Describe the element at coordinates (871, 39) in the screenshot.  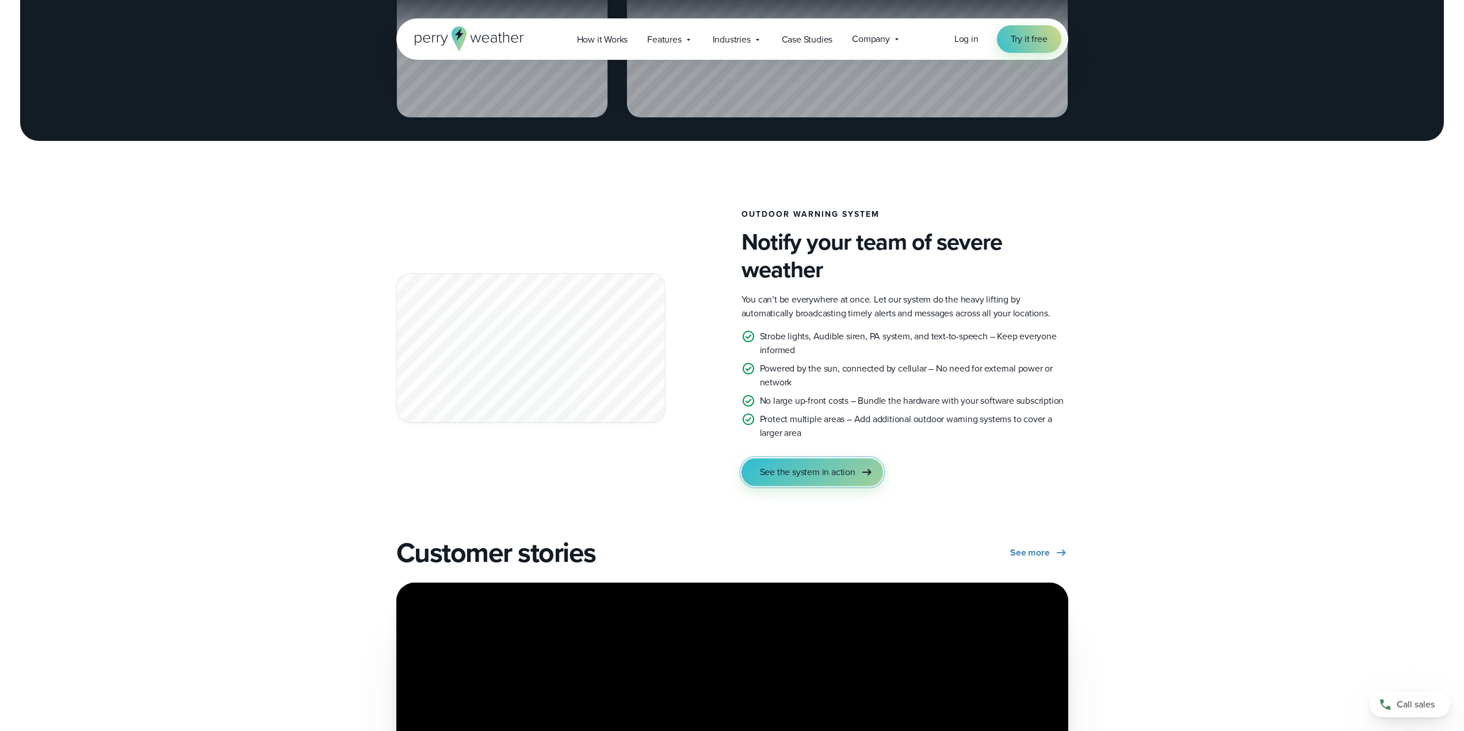
I see `span: Company` at that location.